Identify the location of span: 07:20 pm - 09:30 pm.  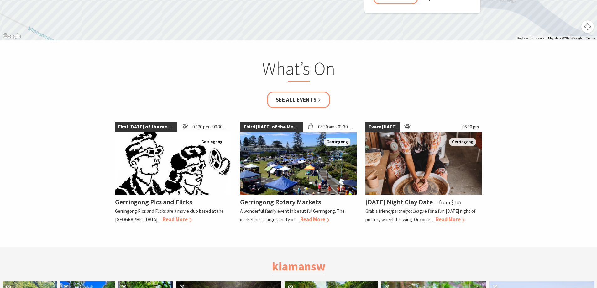
(210, 127).